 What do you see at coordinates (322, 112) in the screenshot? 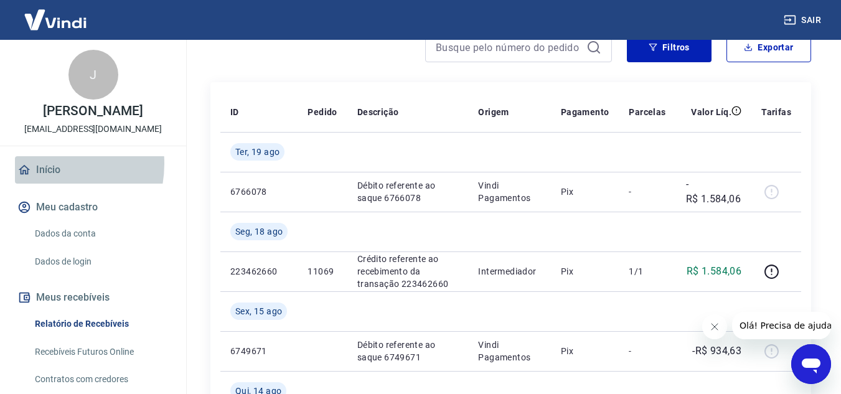
I see `p: Pedido` at bounding box center [322, 112].